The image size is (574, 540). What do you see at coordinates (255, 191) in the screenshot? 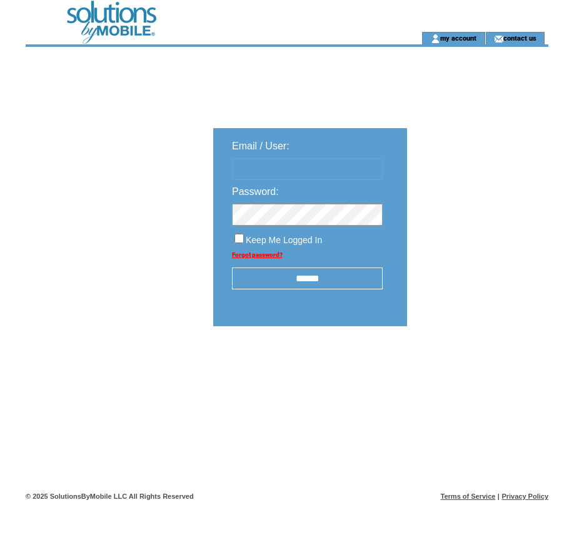
I see `span: Password:` at bounding box center [255, 191].